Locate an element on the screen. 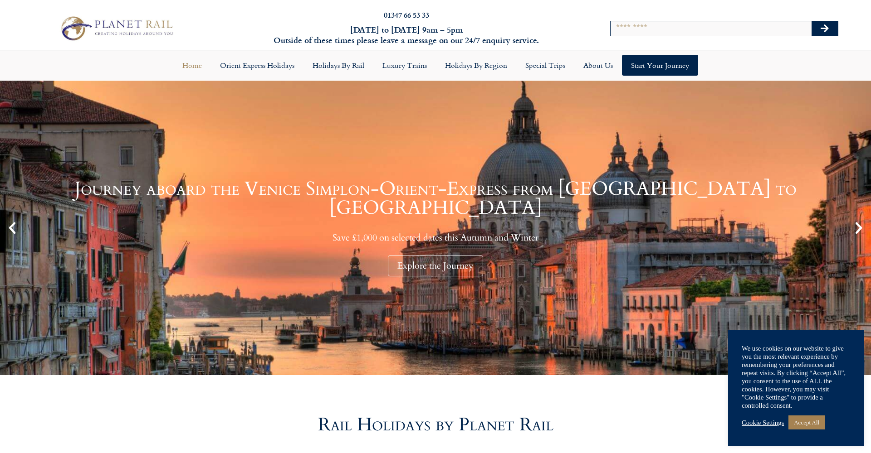 Image resolution: width=871 pixels, height=453 pixels. div: We use cookies on our website to give you the most relevant experience by remembering your prefer... is located at coordinates (796, 377).